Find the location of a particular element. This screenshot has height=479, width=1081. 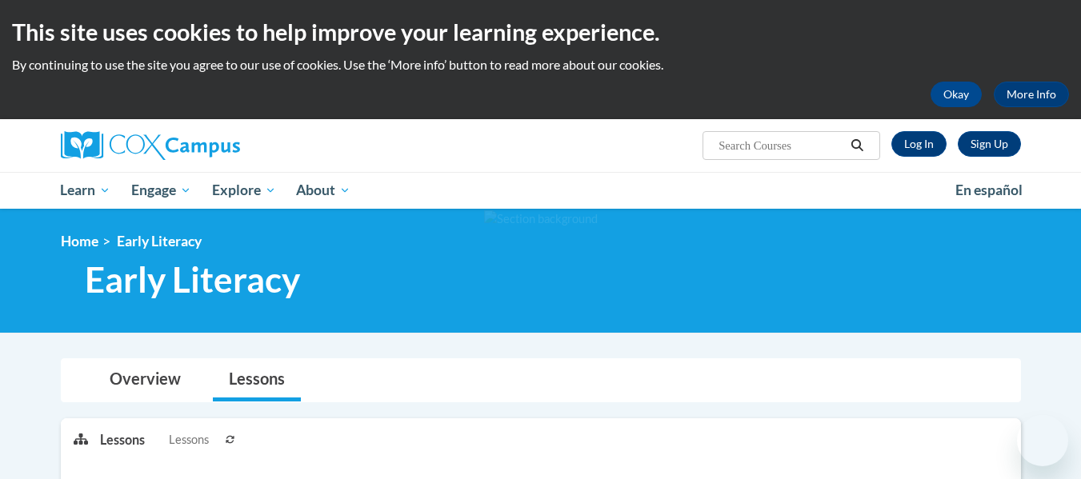

a: Home is located at coordinates (79, 241).